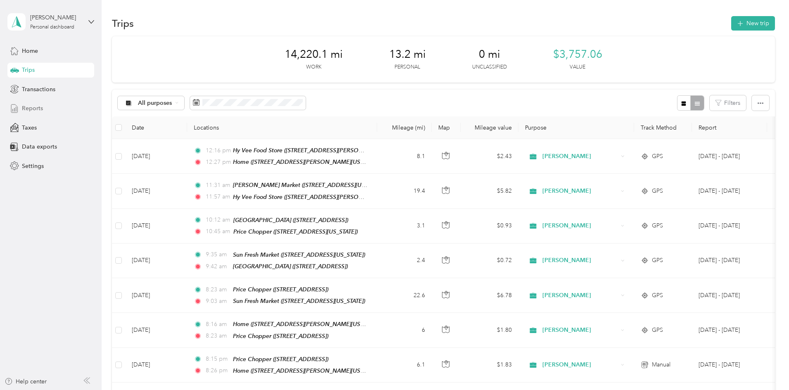 This screenshot has width=789, height=390. Describe the element at coordinates (314, 67) in the screenshot. I see `p: Work` at that location.